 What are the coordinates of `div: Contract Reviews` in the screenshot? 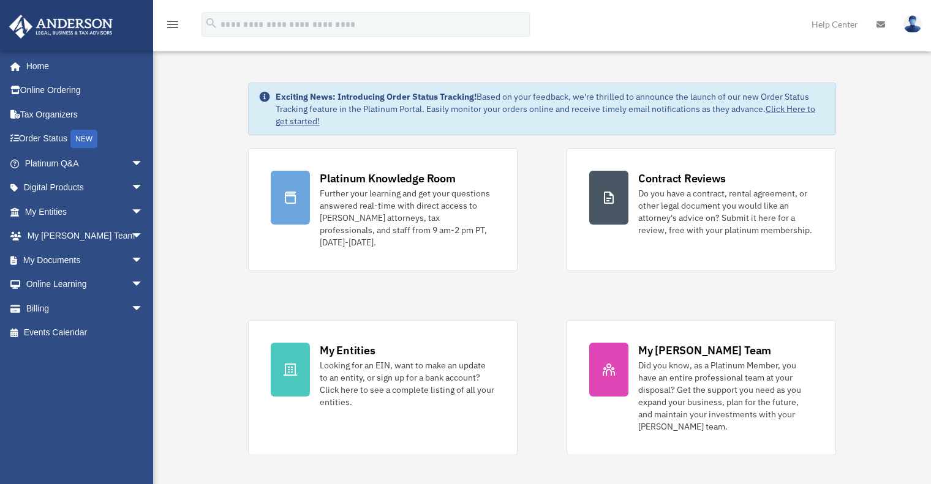 It's located at (682, 178).